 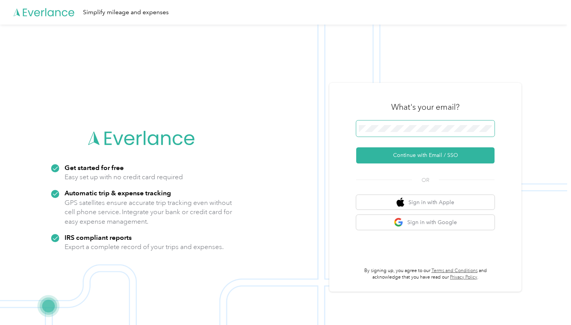 I want to click on button: google logoSign in with Google, so click(x=425, y=222).